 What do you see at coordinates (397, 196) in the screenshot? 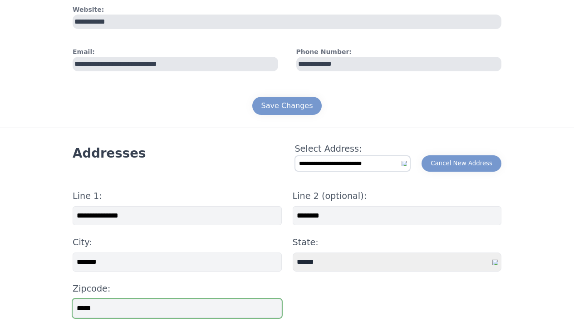
I see `h4: Line 2 (optional):` at bounding box center [397, 196].